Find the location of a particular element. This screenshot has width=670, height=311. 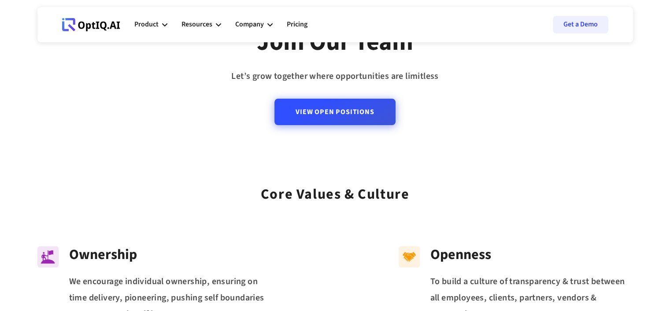

div: Webflow Homepage is located at coordinates (62, 31).